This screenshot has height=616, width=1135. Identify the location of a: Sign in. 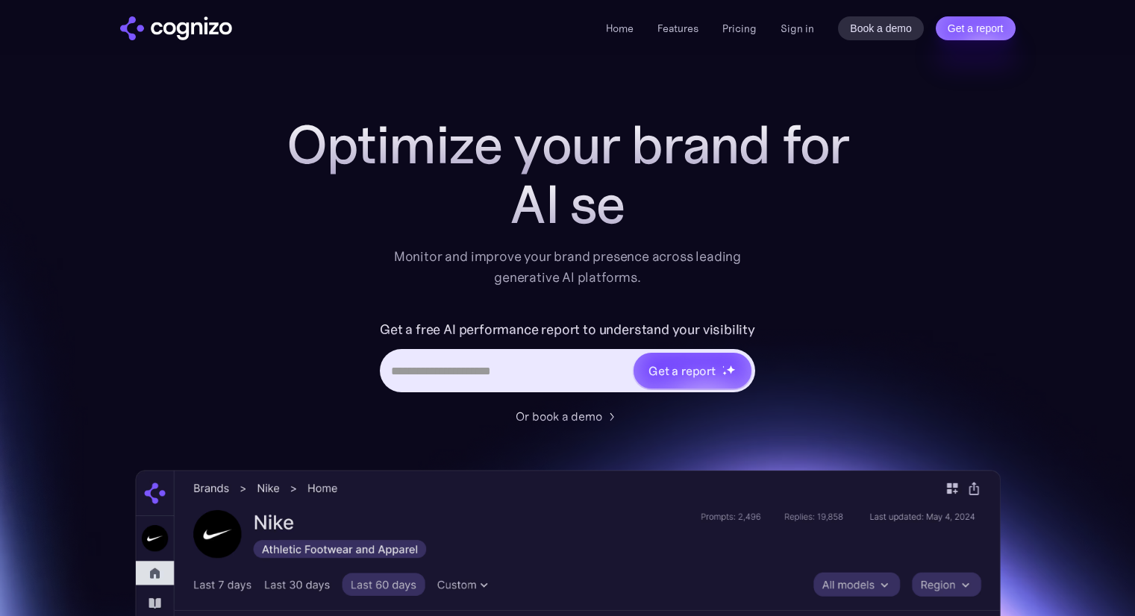
(797, 28).